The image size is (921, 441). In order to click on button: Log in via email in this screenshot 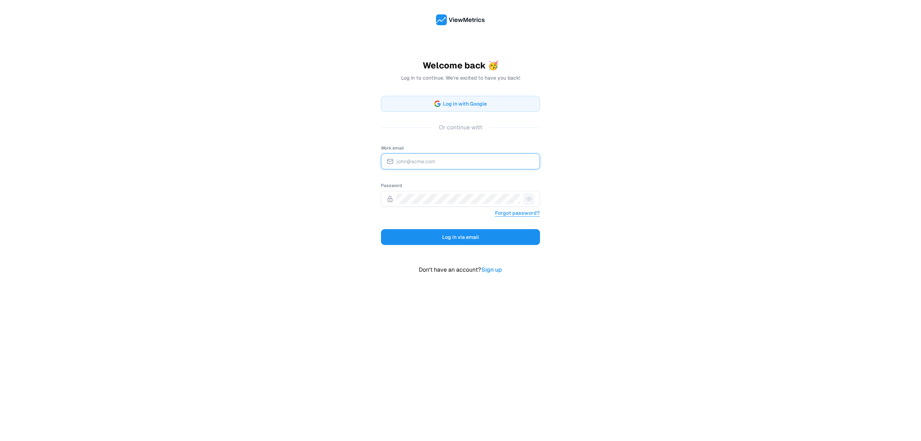, I will do `click(461, 237)`.